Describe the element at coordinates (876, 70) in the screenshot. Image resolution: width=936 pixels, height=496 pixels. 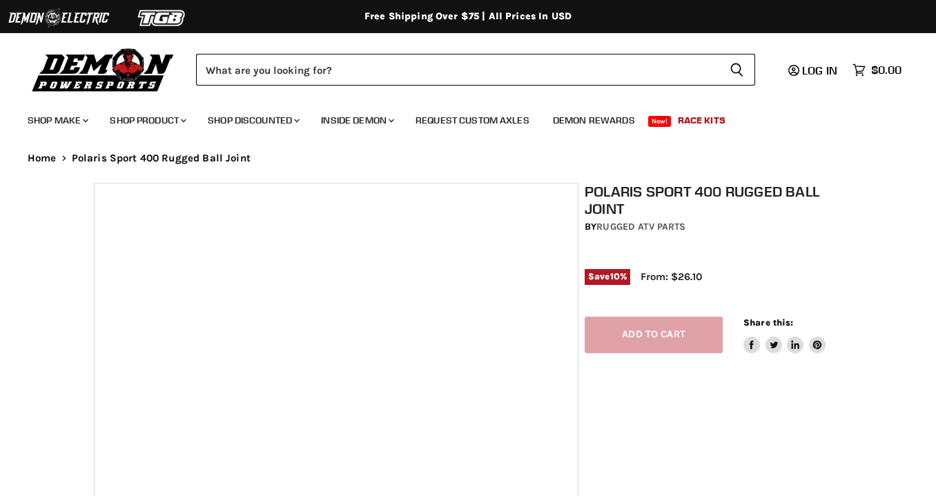
I see `a: $0.00` at that location.